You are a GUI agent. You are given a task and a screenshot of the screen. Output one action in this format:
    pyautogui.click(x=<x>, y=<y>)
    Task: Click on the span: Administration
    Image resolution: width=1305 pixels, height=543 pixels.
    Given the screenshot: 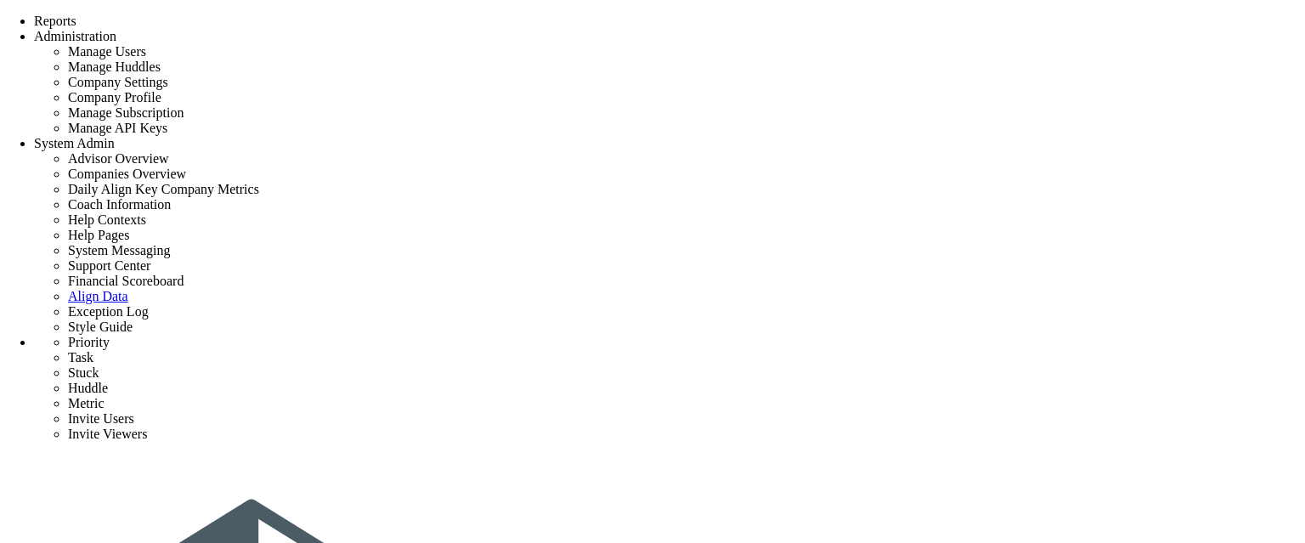 What is the action you would take?
    pyautogui.click(x=75, y=36)
    